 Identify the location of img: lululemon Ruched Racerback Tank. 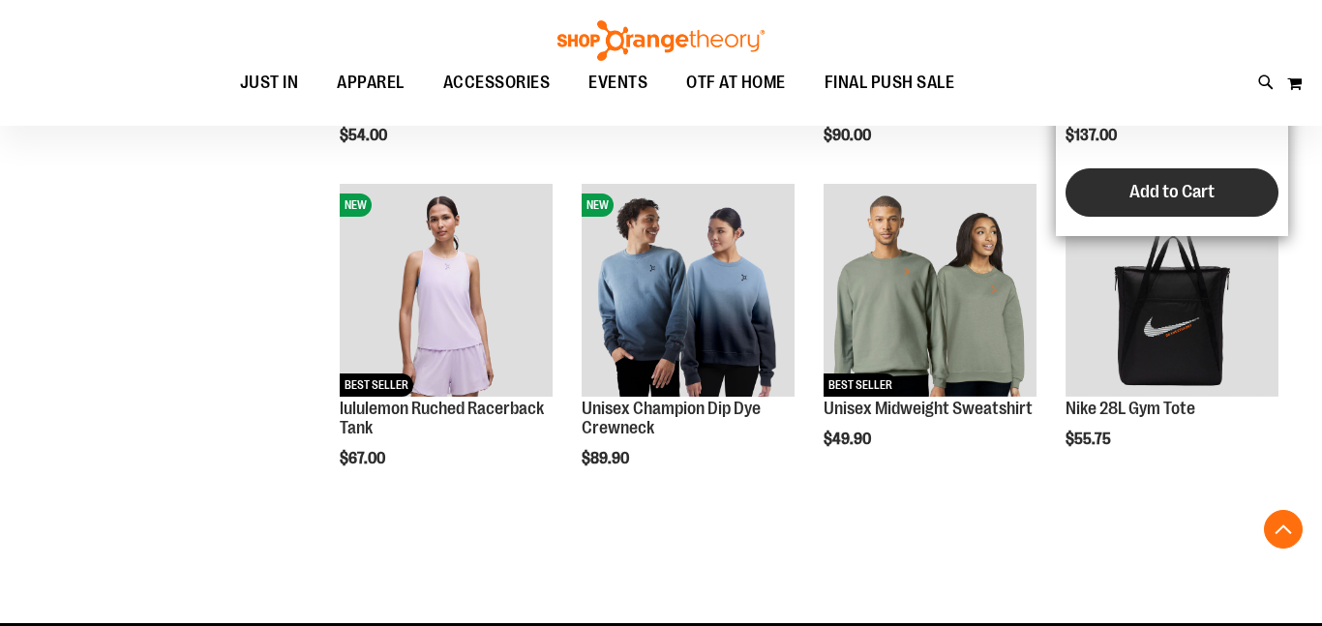
(446, 290).